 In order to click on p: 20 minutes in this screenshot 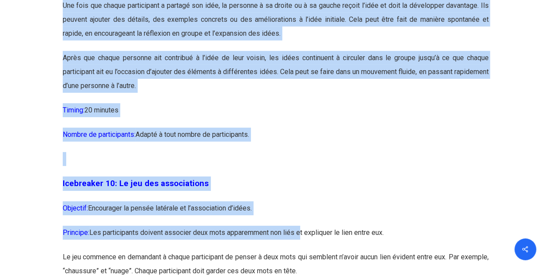, I will do `click(276, 115)`.